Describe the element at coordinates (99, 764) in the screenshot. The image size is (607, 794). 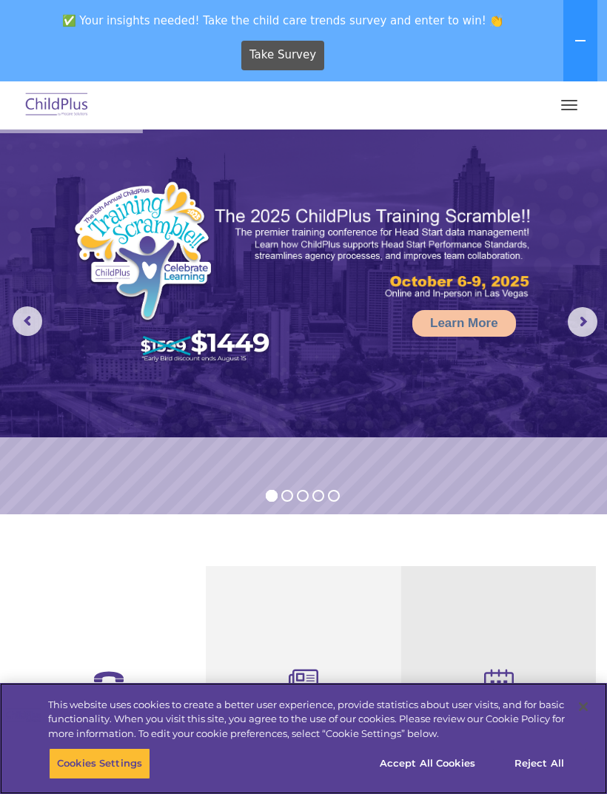
I see `button: Cookies Settings` at that location.